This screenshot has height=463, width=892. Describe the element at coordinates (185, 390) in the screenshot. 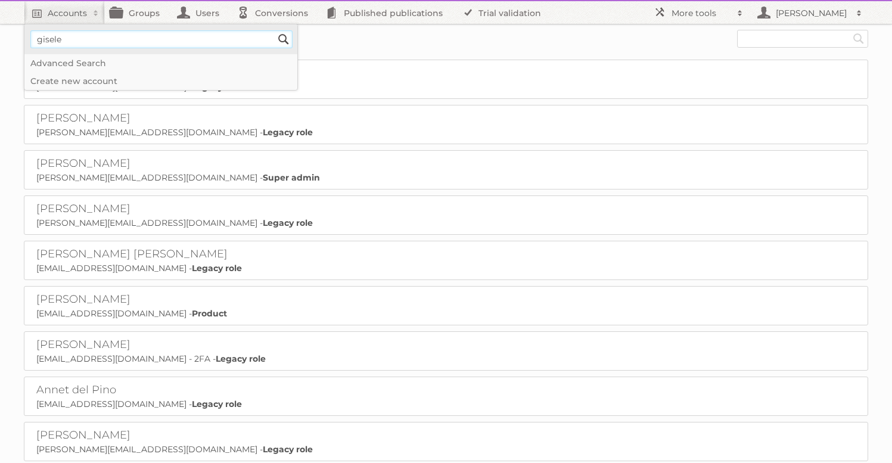

I see `h2: Annet del Pino` at that location.